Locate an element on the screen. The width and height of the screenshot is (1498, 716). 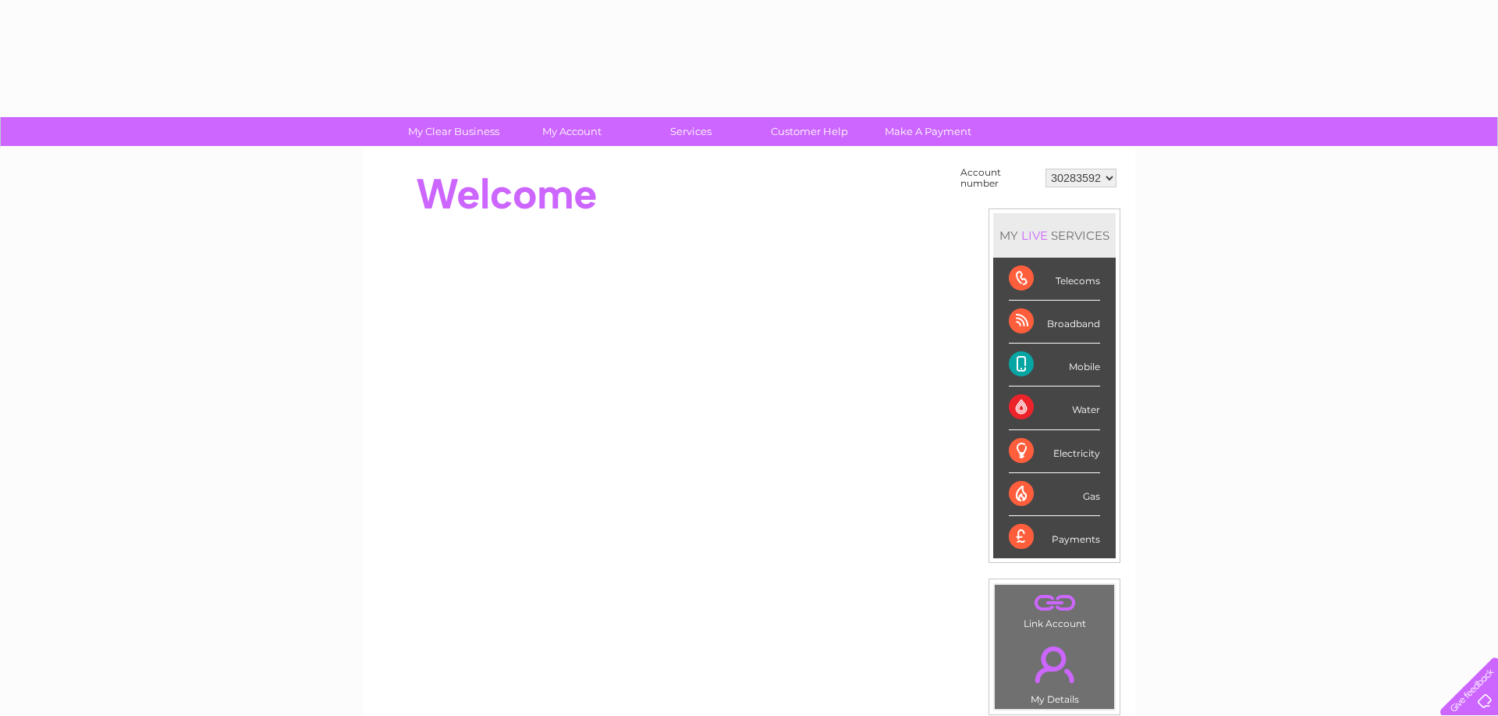
div: Mobile is located at coordinates (1054, 364).